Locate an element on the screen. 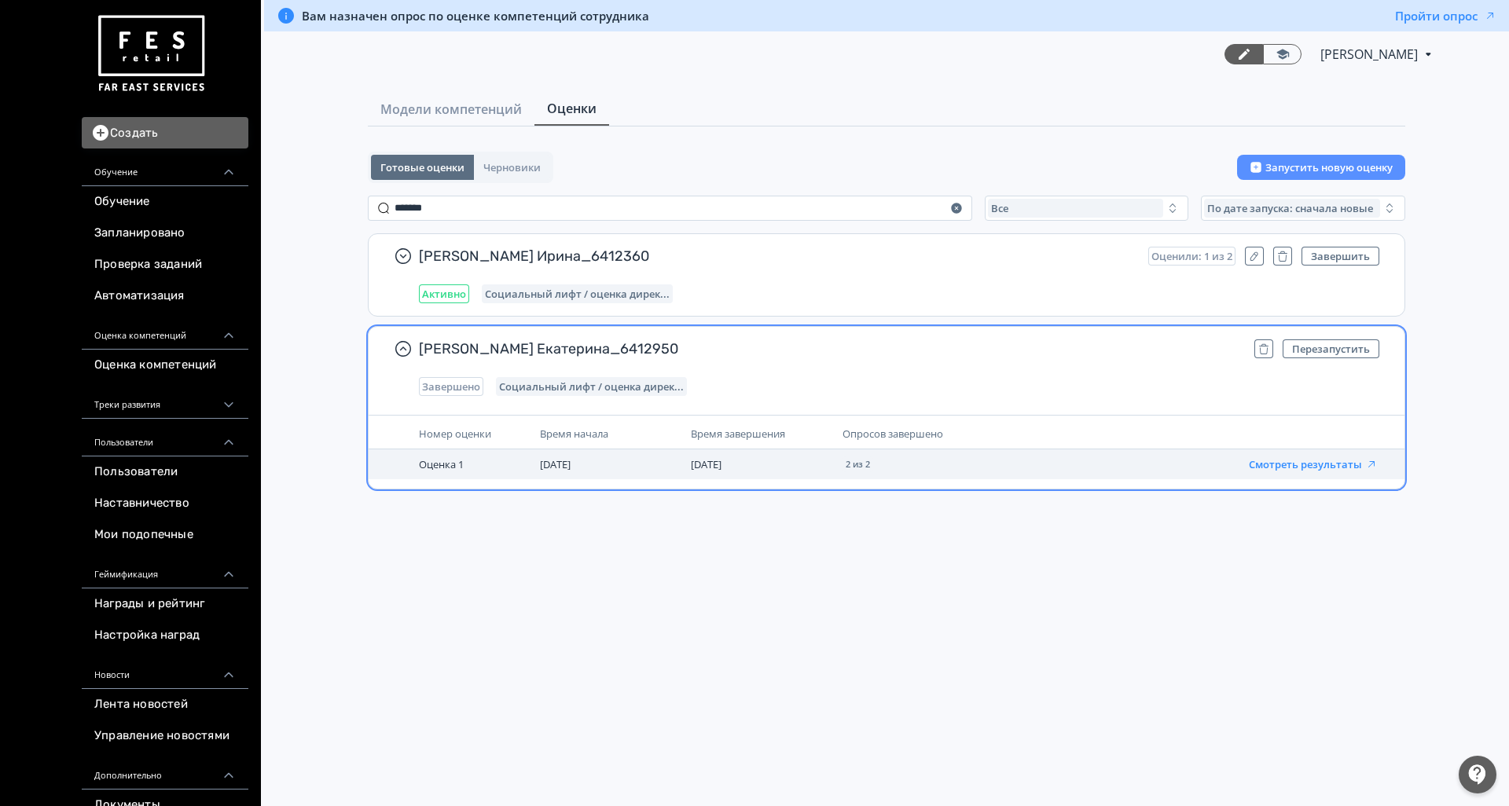 The image size is (1509, 806). button: Смотреть результаты is located at coordinates (1313, 465).